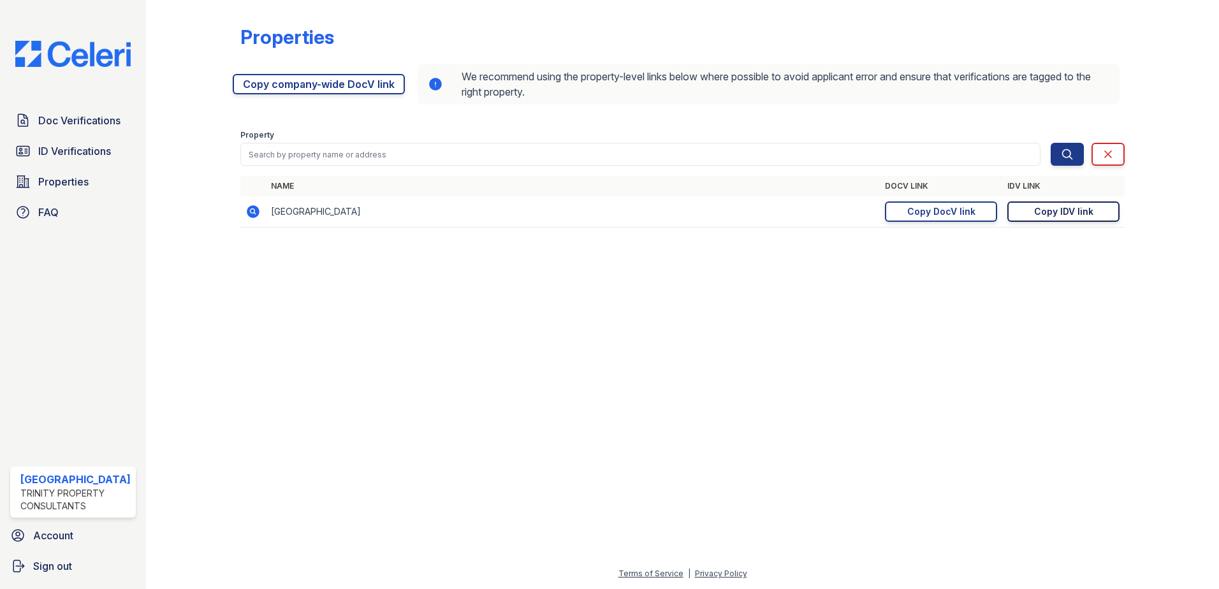  I want to click on div: We recommend using the property-level links below where possible to avoid applicant error and ens..., so click(769, 84).